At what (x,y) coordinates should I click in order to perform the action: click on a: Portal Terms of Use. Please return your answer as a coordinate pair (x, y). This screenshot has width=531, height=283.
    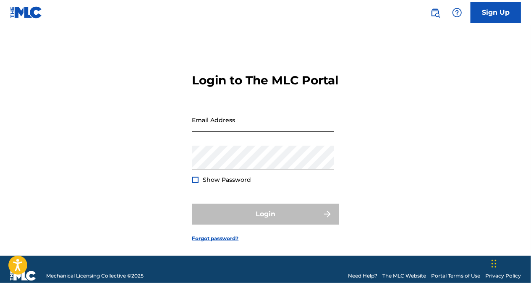
    Looking at the image, I should click on (456, 276).